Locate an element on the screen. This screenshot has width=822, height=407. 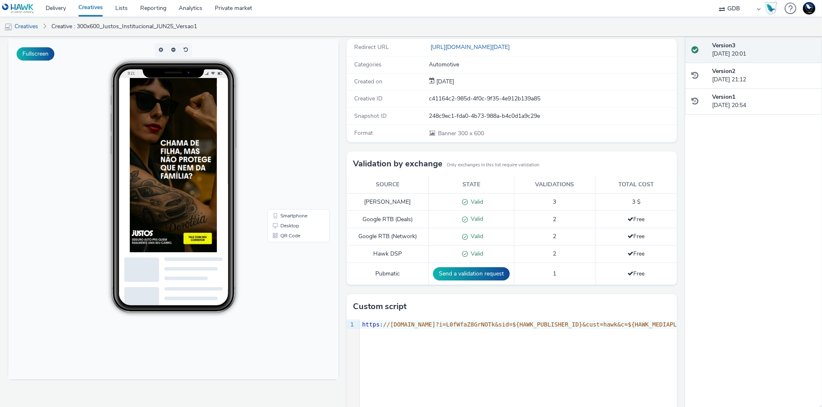
td: Google RTB (Deals) is located at coordinates (387, 219).